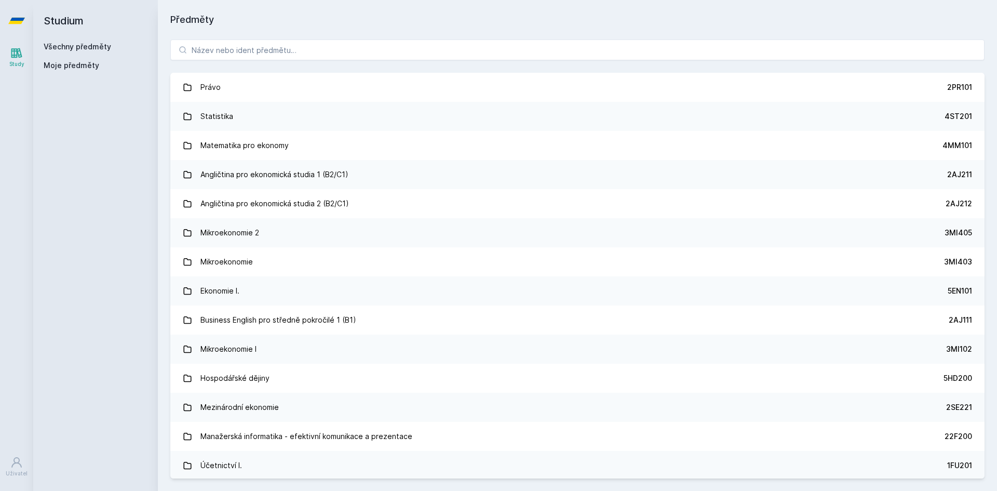 The image size is (997, 491). Describe the element at coordinates (210, 87) in the screenshot. I see `div: Právo` at that location.